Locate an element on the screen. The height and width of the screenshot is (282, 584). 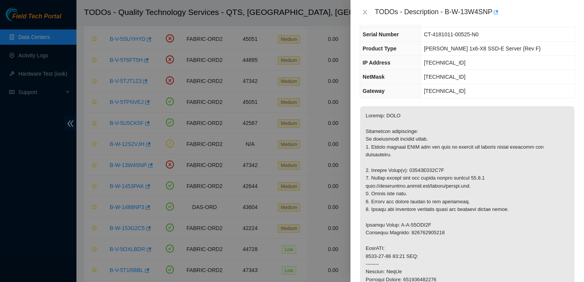
button: Close is located at coordinates (365, 12).